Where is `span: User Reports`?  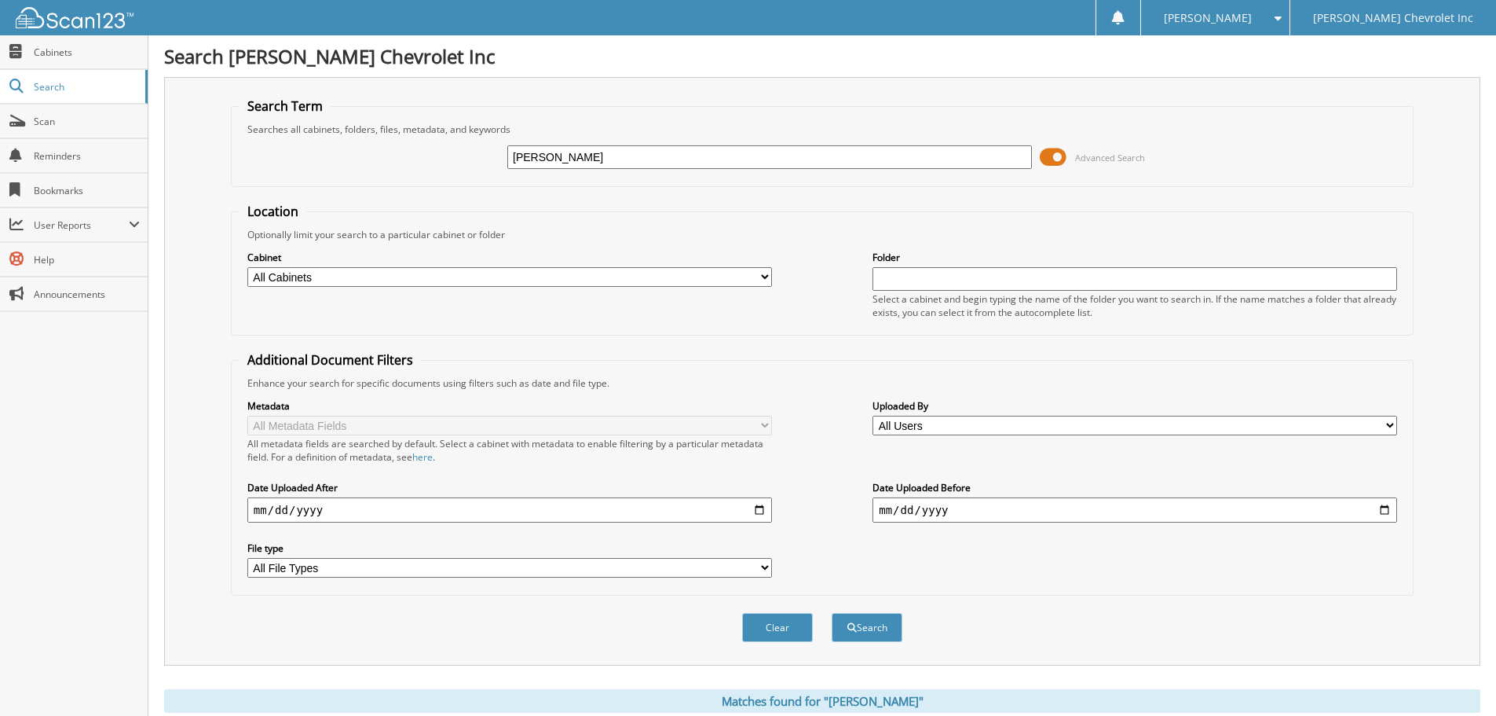 span: User Reports is located at coordinates (81, 225).